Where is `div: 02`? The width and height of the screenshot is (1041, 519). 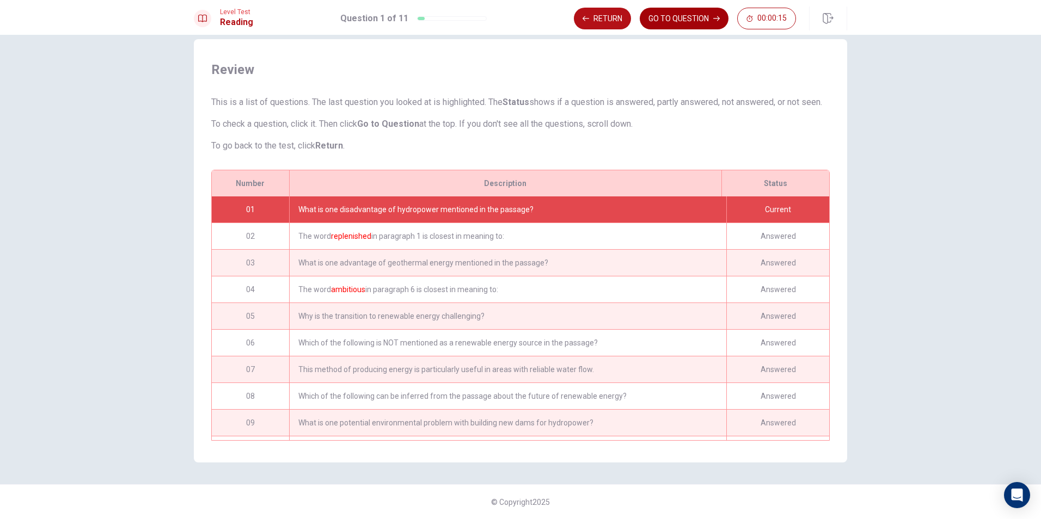 div: 02 is located at coordinates (250, 236).